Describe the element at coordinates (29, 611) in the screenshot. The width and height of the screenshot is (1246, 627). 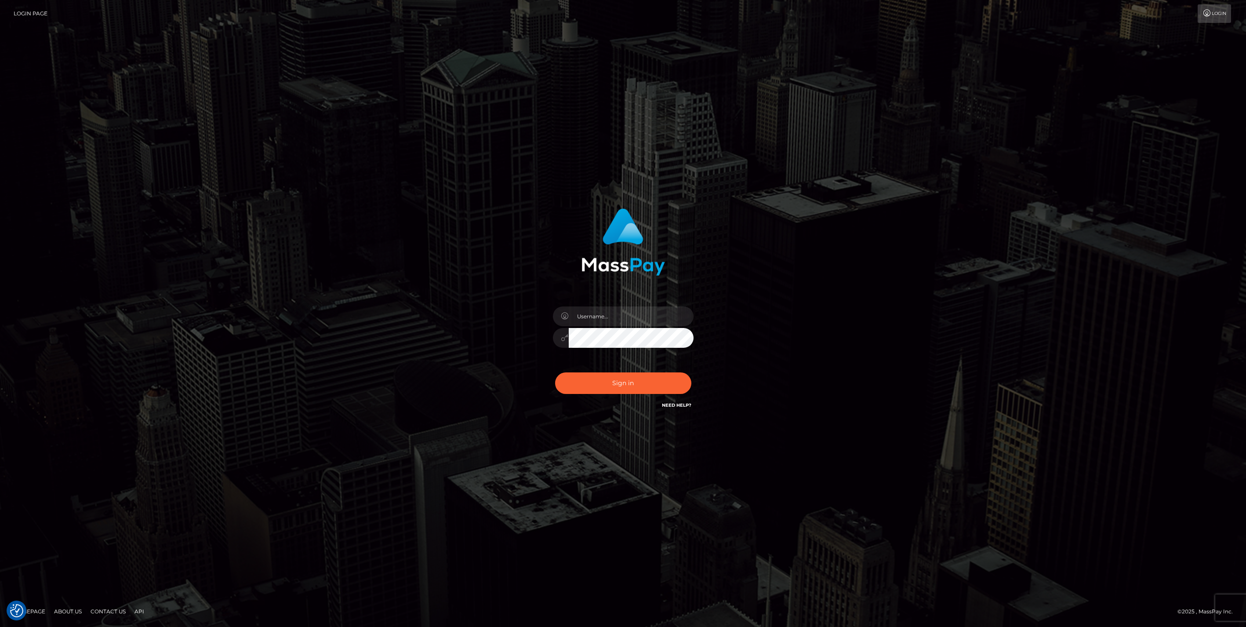
I see `a: Homepage` at that location.